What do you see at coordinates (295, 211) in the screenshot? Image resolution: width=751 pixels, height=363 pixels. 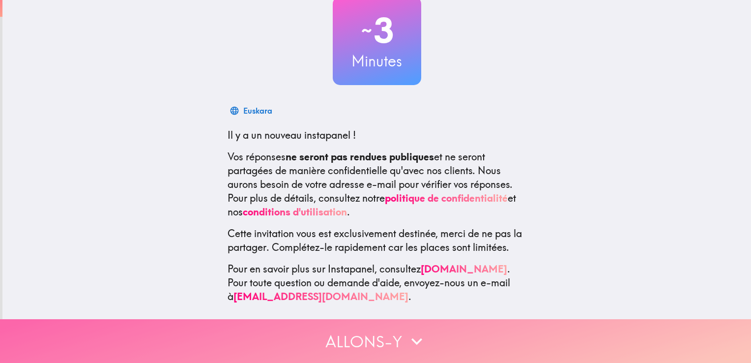 I see `a: conditions d'utilisation` at bounding box center [295, 211].